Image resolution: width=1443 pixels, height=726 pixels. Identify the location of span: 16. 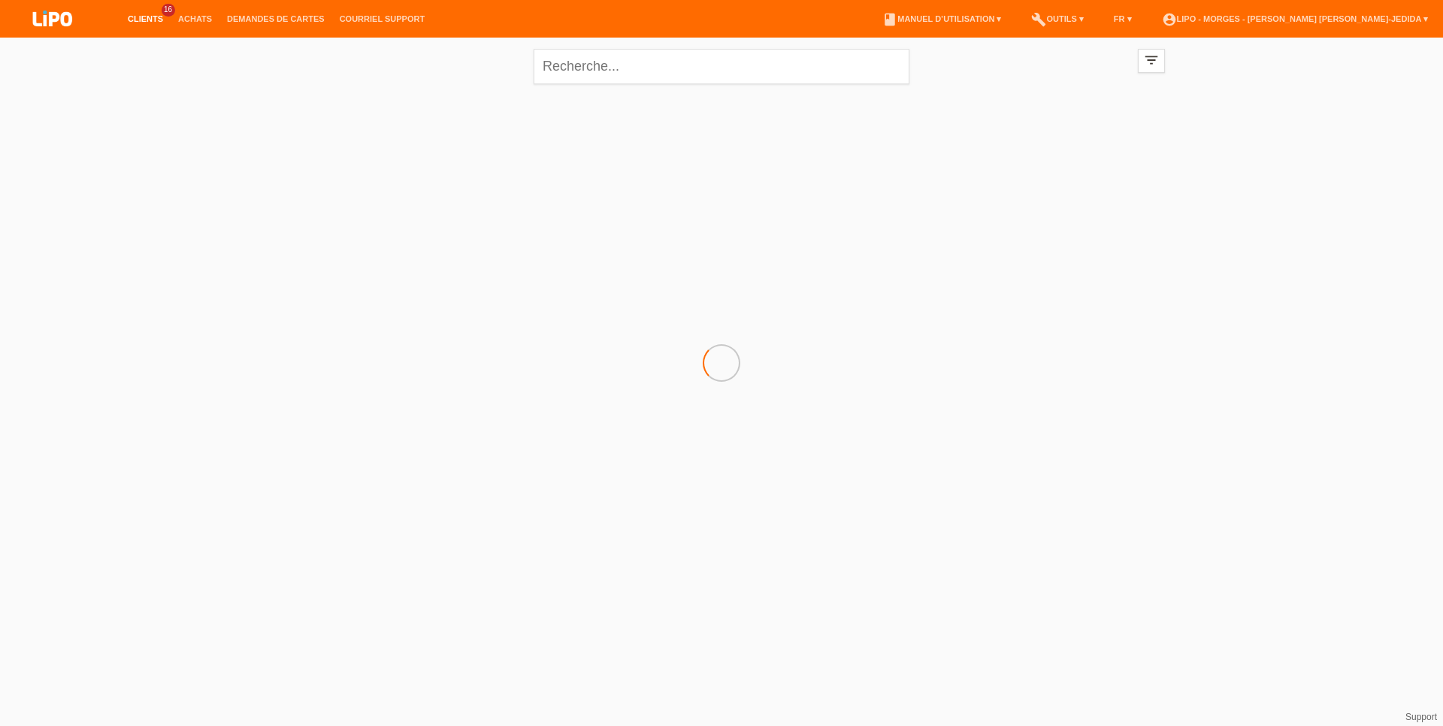
(168, 10).